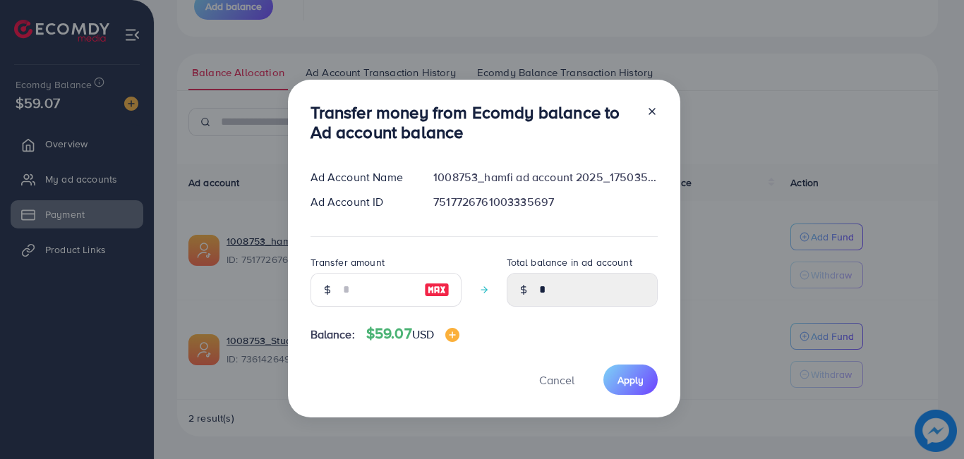 The image size is (964, 459). Describe the element at coordinates (361, 202) in the screenshot. I see `div: Ad Account ID` at that location.